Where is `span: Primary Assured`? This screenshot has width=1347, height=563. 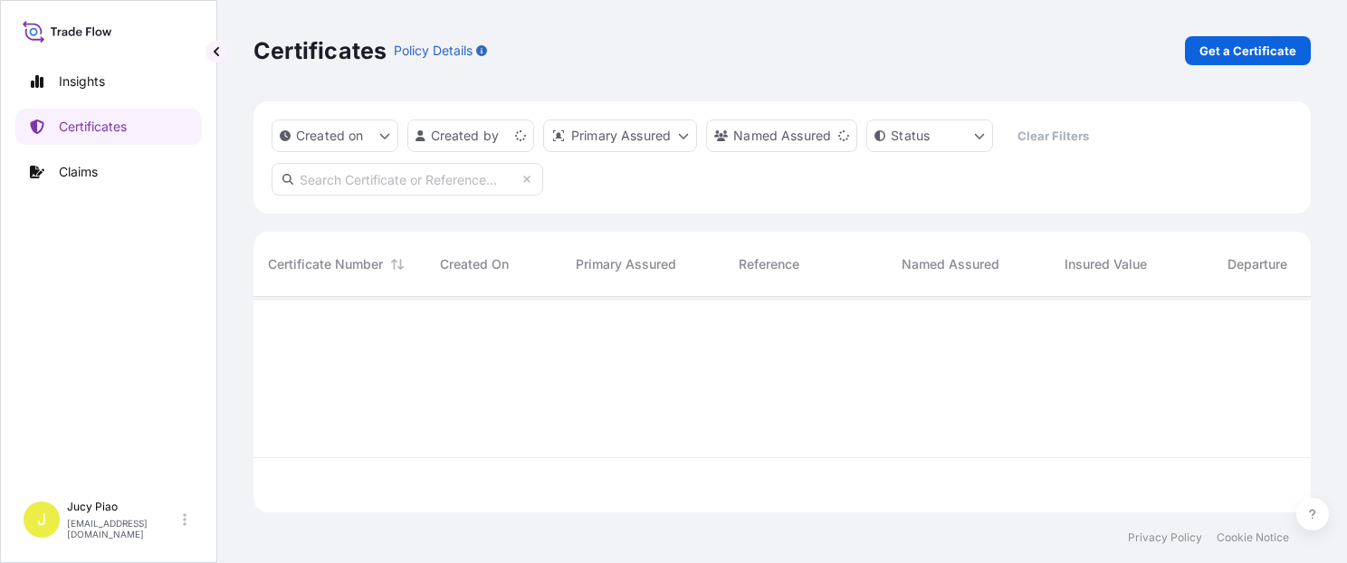 span: Primary Assured is located at coordinates (626, 264).